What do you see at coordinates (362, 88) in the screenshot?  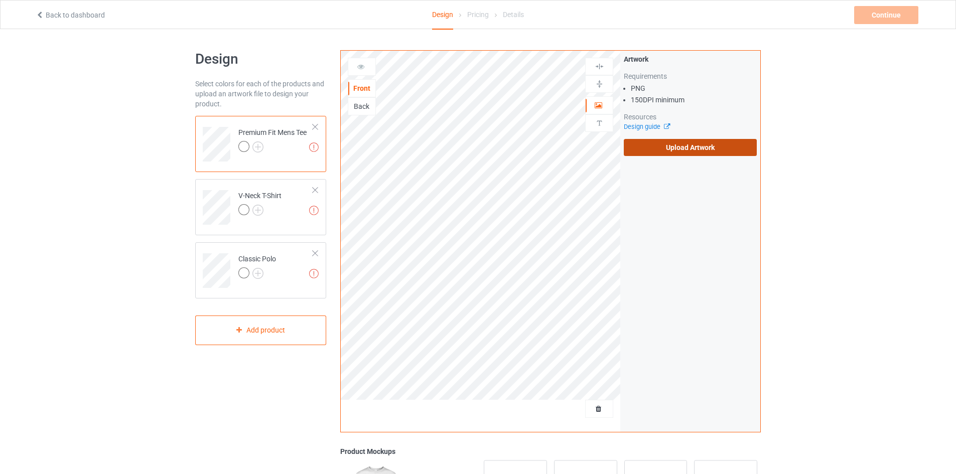 I see `div: Front` at bounding box center [362, 88].